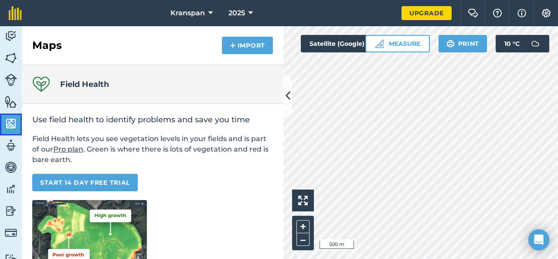 The height and width of the screenshot is (259, 558). I want to click on img: A question mark icon, so click(498, 13).